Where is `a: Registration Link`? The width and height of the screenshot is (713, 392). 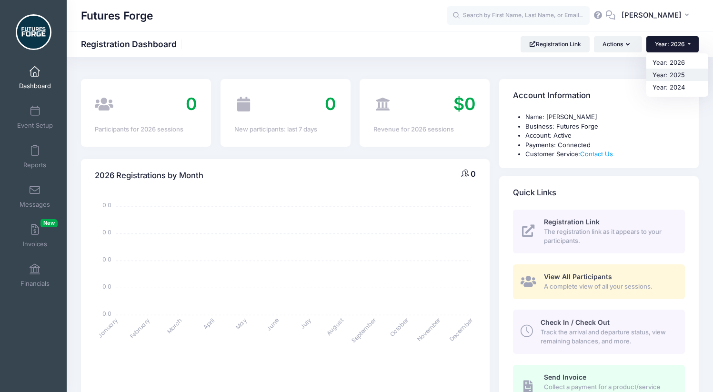
a: Registration Link is located at coordinates (555, 44).